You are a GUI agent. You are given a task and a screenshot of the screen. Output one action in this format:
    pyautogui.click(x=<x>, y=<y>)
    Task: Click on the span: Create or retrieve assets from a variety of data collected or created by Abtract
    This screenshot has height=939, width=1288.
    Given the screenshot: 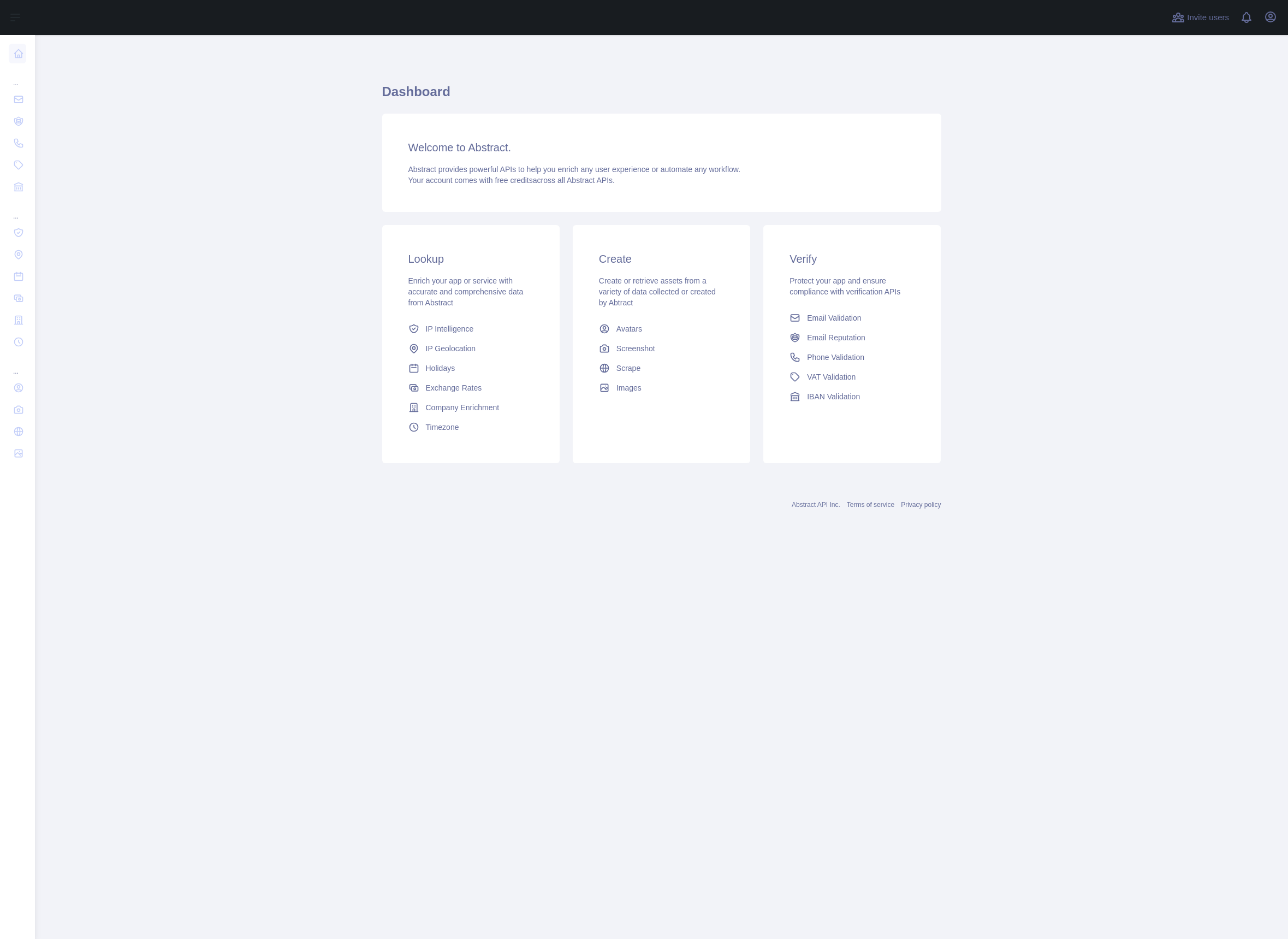 What is the action you would take?
    pyautogui.click(x=658, y=291)
    